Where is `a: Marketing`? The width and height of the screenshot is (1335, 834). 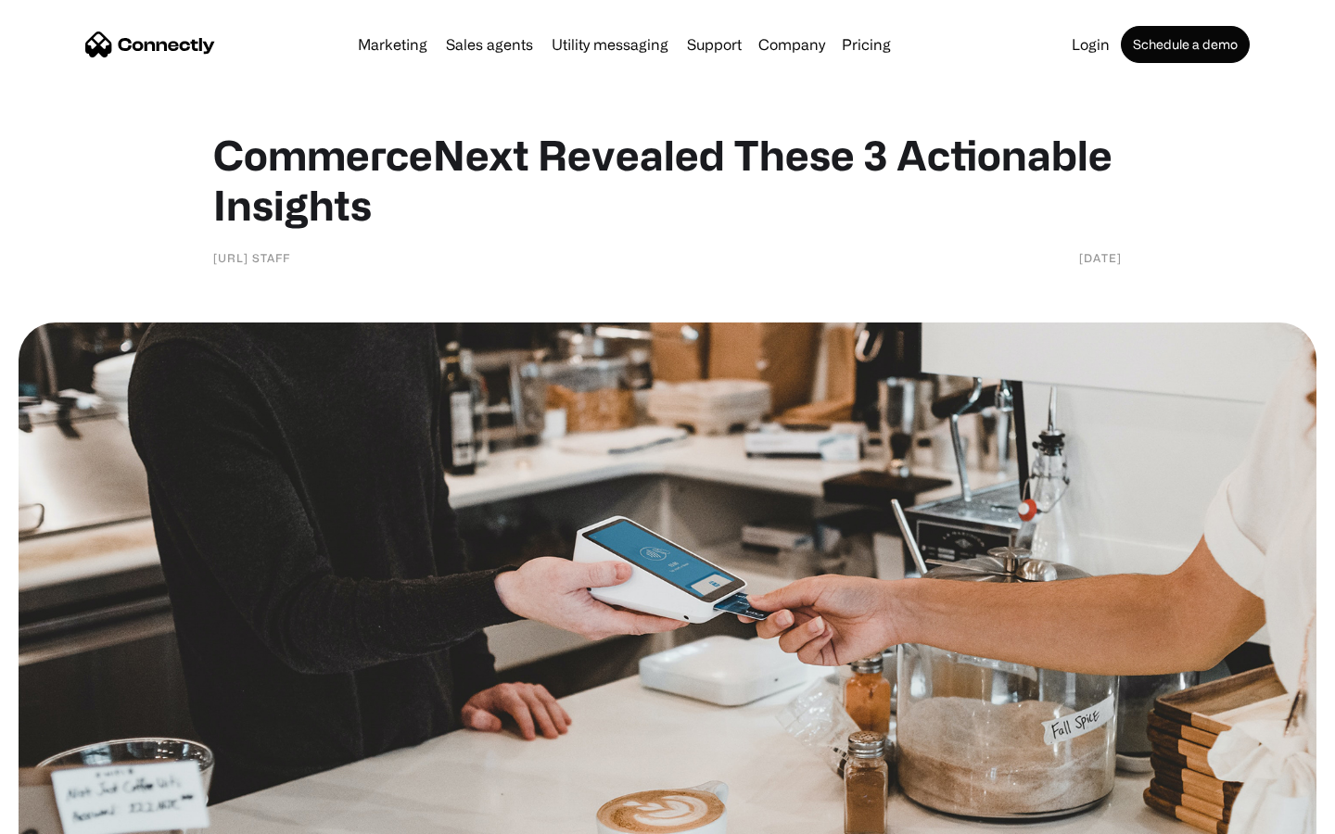 a: Marketing is located at coordinates (392, 45).